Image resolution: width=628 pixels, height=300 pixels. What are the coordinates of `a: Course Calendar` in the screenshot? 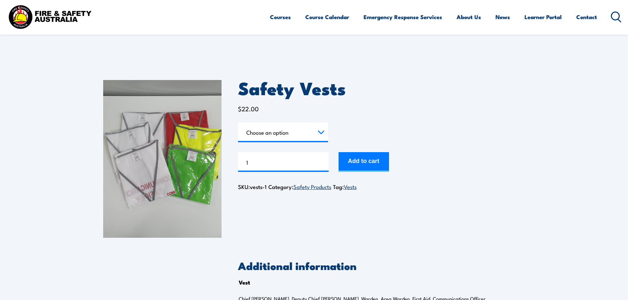 It's located at (327, 17).